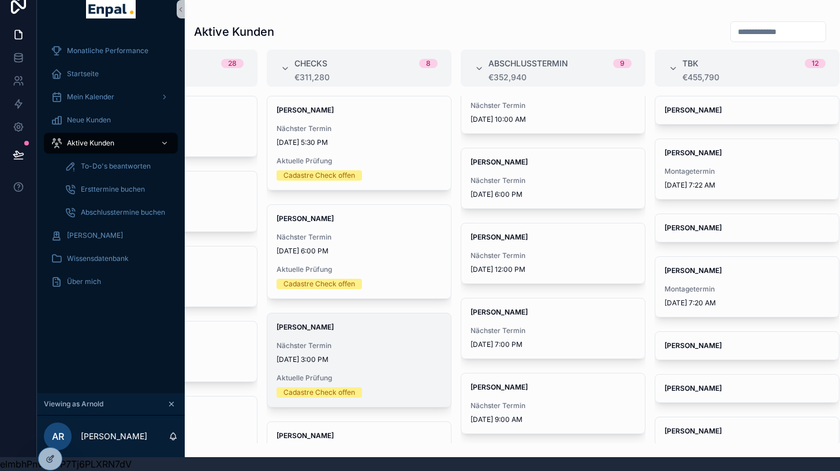 Image resolution: width=840 pixels, height=471 pixels. I want to click on span: To-Do's beantworten, so click(115, 166).